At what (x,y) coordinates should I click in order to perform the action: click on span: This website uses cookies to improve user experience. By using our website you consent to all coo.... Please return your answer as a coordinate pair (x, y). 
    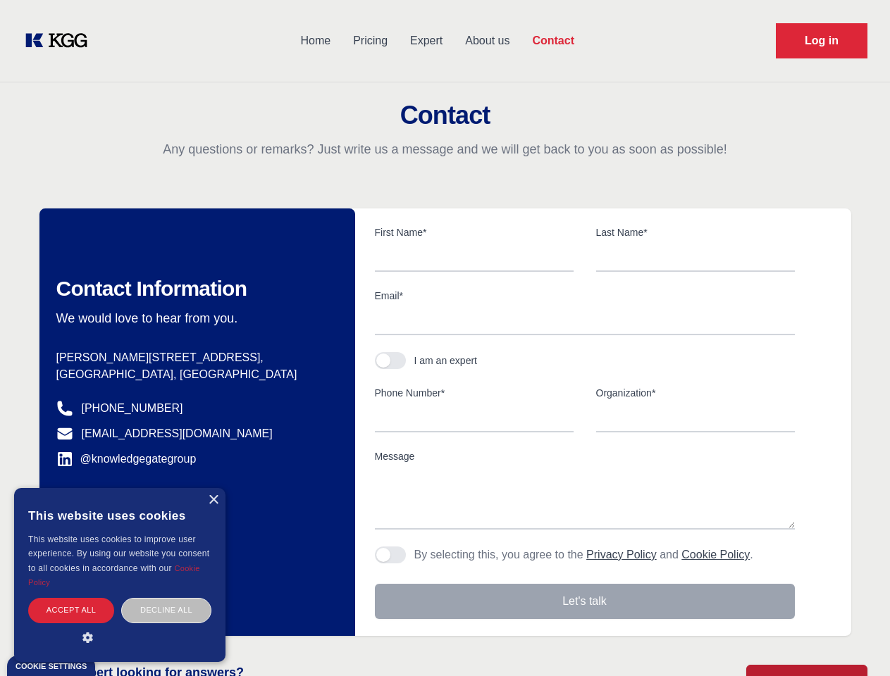
    Looking at the image, I should click on (118, 554).